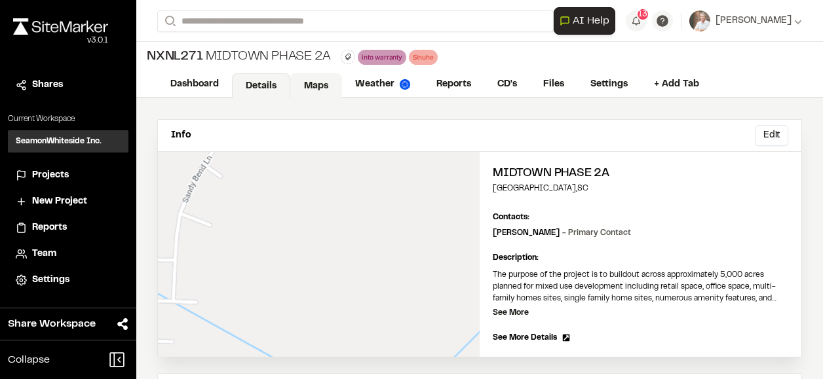 Image resolution: width=823 pixels, height=379 pixels. What do you see at coordinates (381, 57) in the screenshot?
I see `div: into warranty` at bounding box center [381, 57].